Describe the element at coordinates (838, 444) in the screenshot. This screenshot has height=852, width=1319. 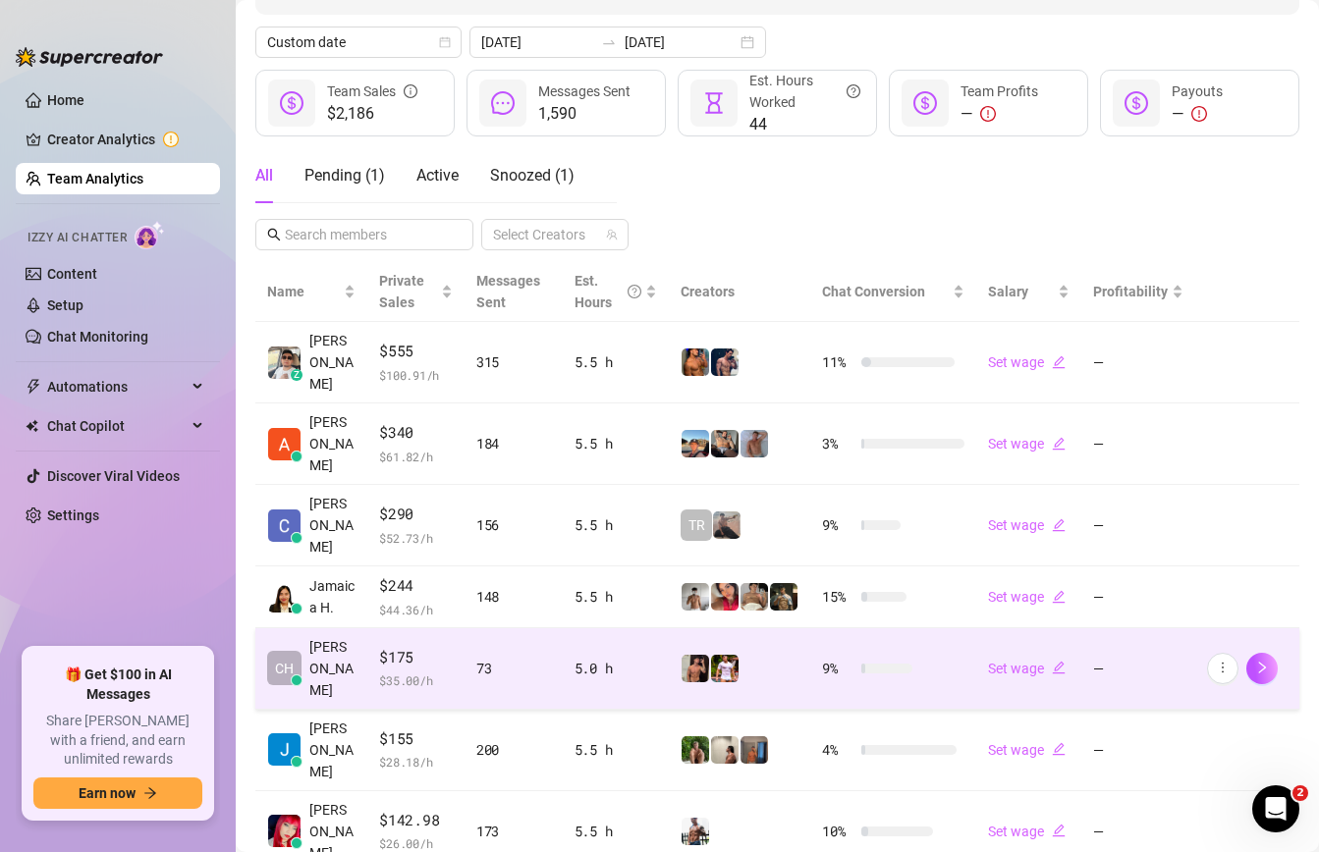
I see `span: 3 %` at that location.